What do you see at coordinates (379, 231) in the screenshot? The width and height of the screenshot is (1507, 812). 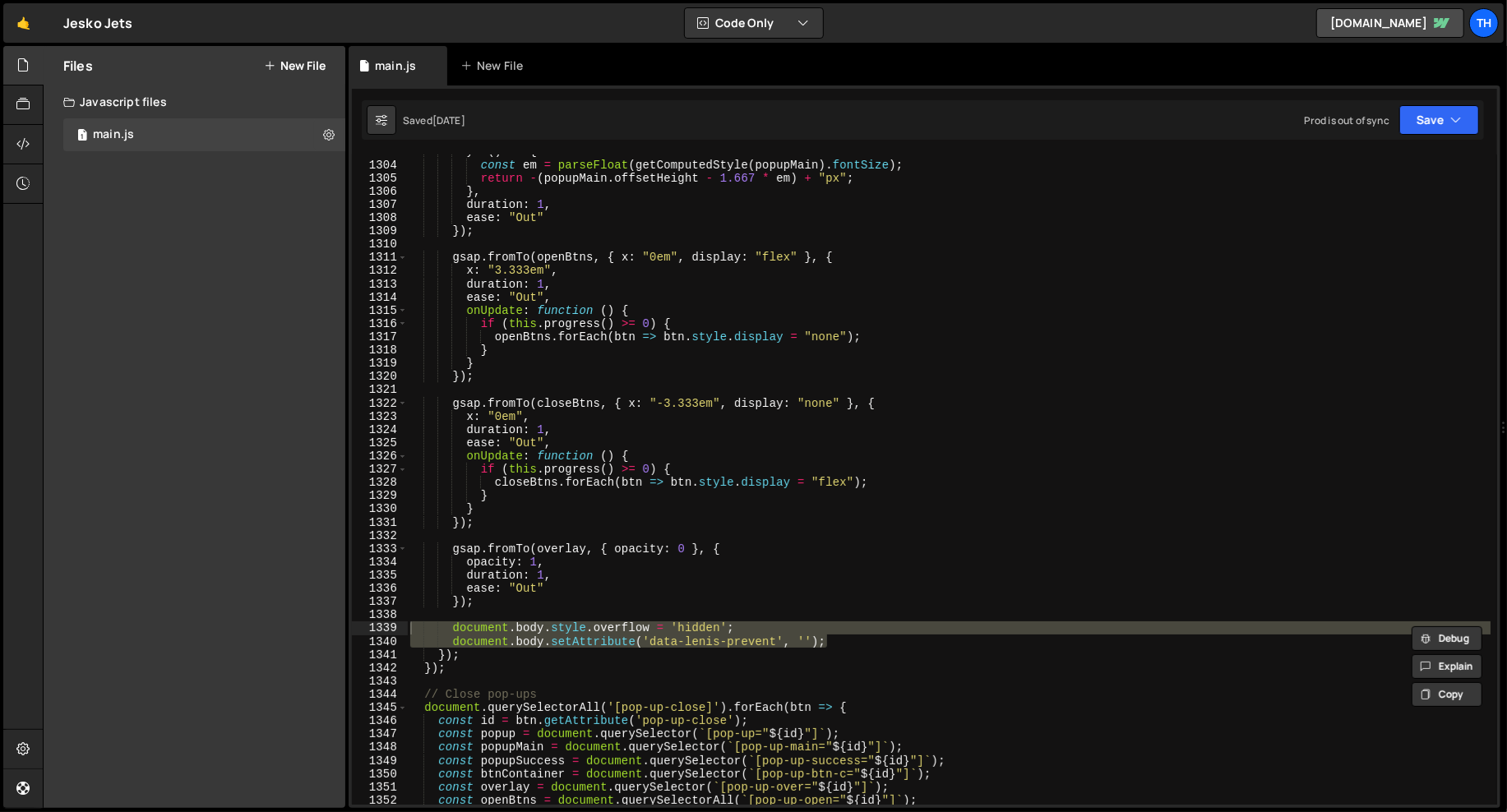 I see `div: 1309` at bounding box center [379, 231].